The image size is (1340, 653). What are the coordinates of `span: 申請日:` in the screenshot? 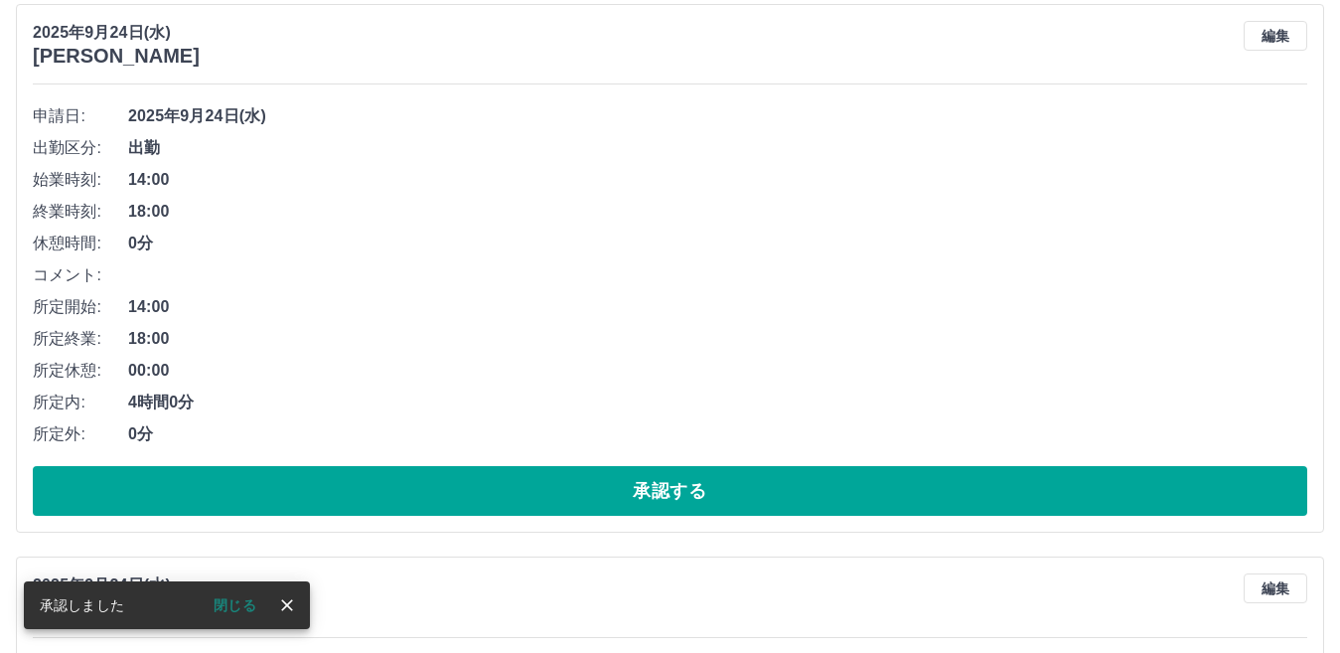 It's located at (80, 116).